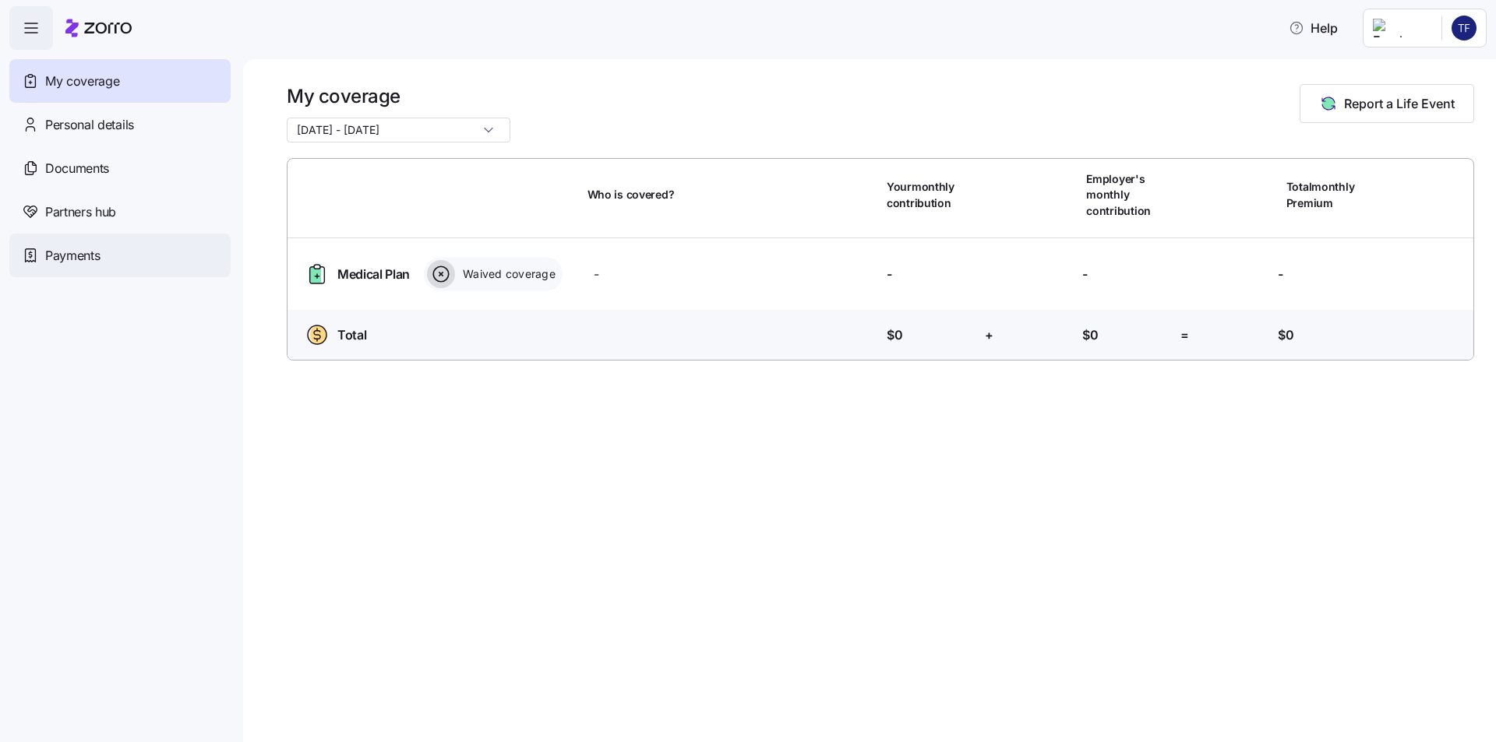  Describe the element at coordinates (351, 335) in the screenshot. I see `span: Total` at that location.